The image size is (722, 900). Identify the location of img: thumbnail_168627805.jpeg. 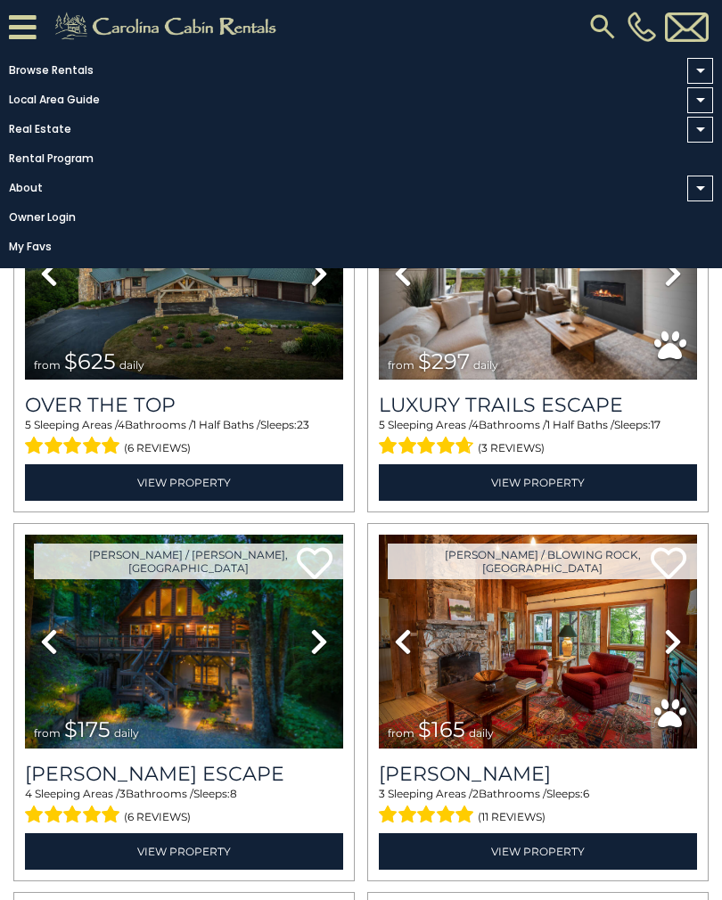
(184, 641).